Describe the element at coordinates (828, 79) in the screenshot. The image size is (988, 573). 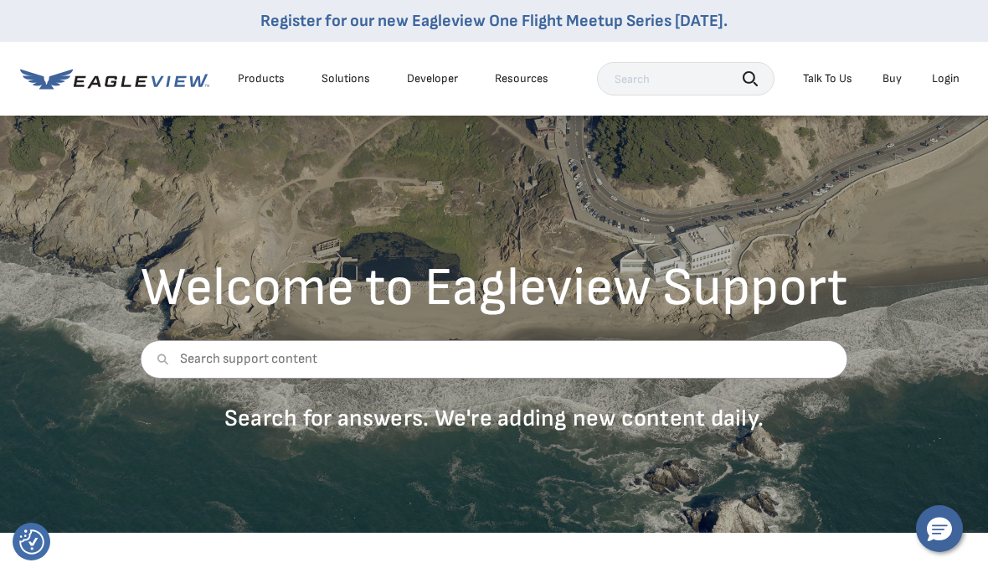
I see `div: Talk To Us` at that location.